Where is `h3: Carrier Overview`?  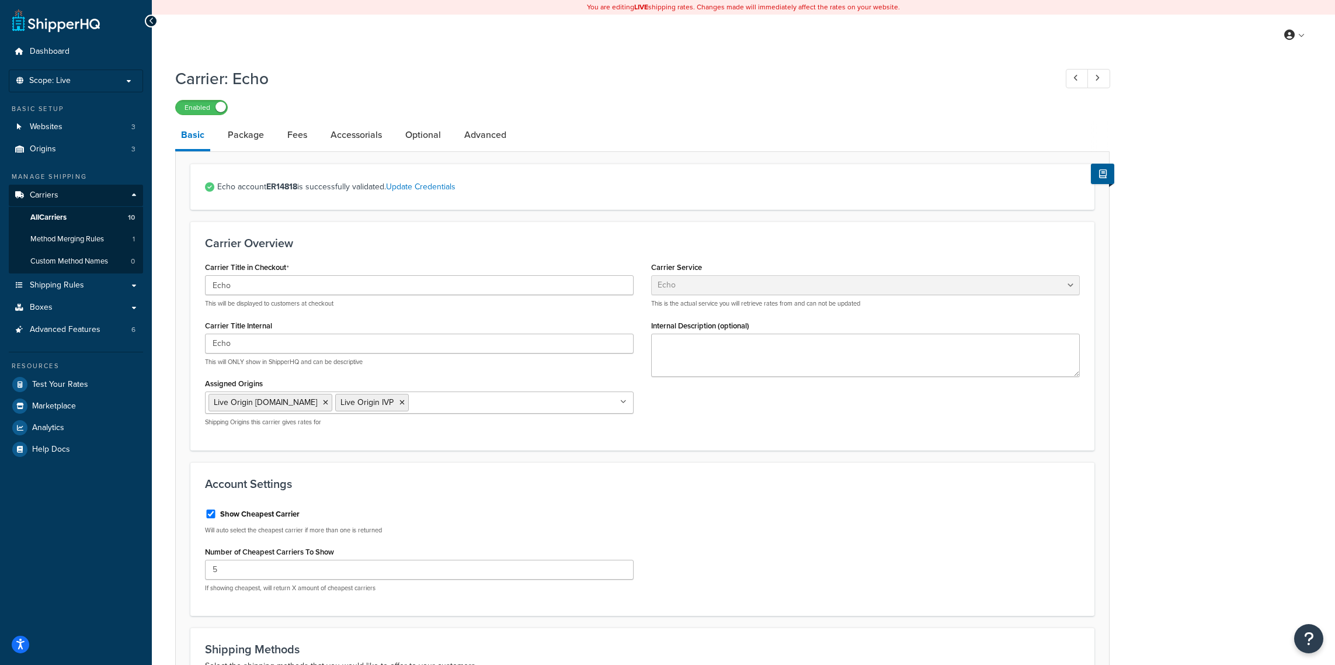
h3: Carrier Overview is located at coordinates (643, 243).